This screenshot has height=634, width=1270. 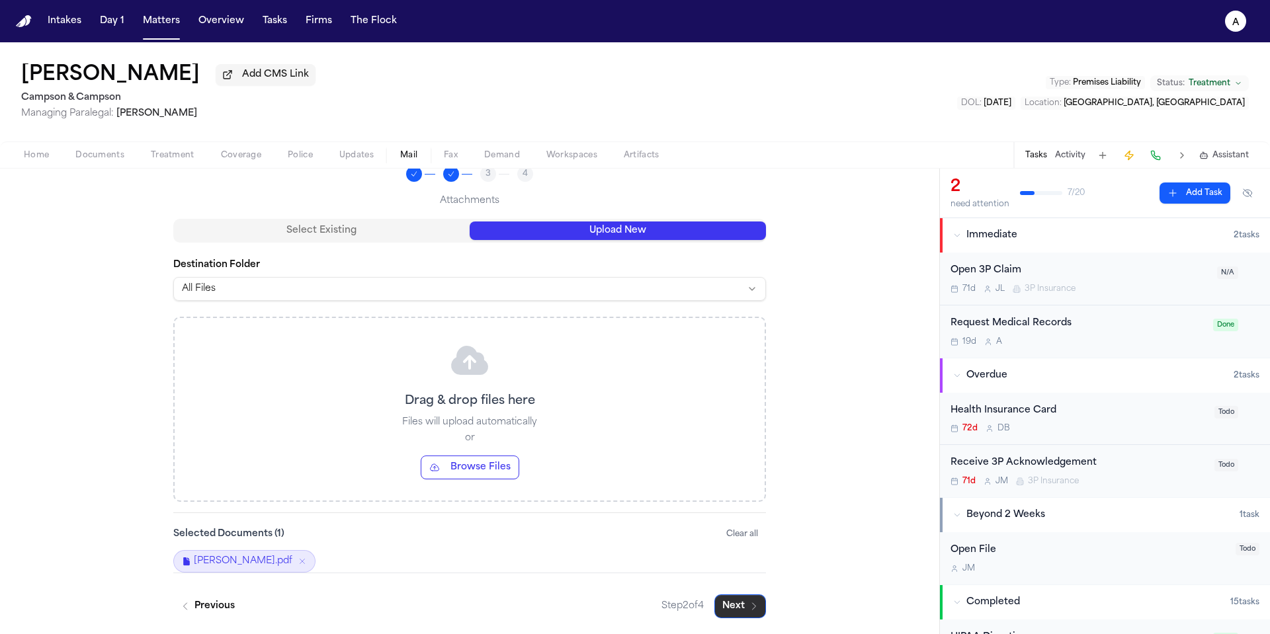 I want to click on button: Day 1, so click(x=112, y=21).